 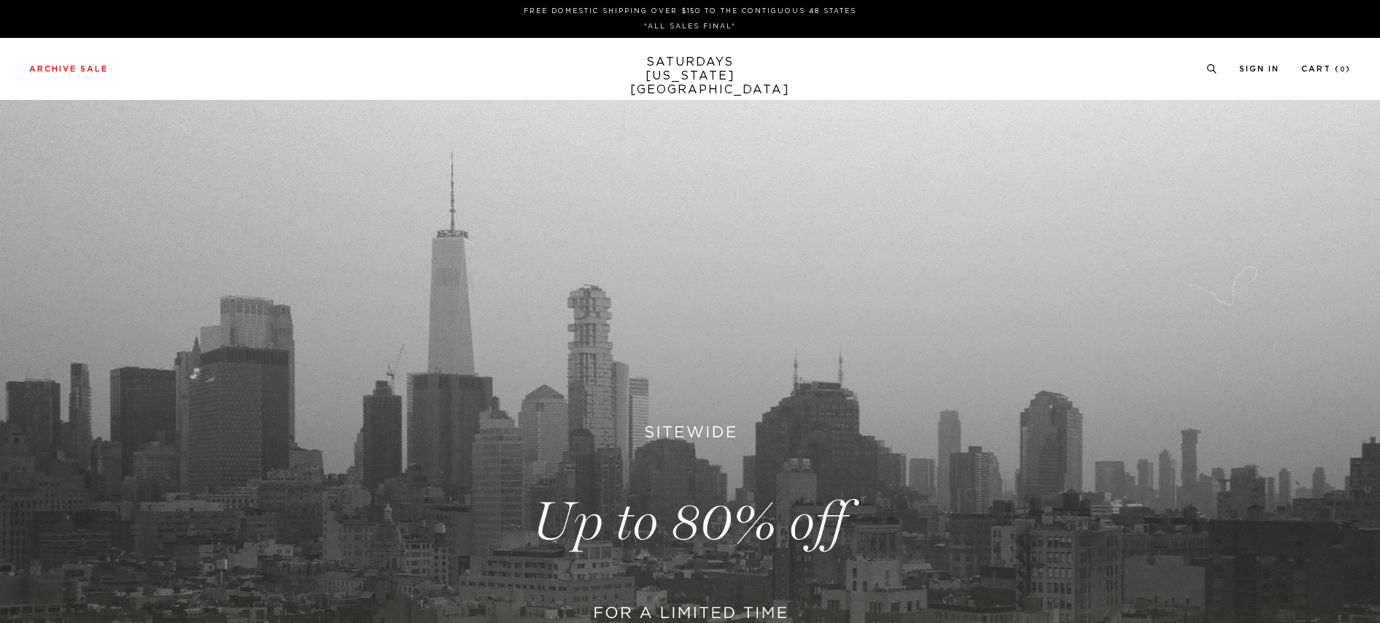 I want to click on p: FREE DOMESTIC SHIPPING OVER $150 TO THE CONTIGUOUS 48 STATES, so click(x=690, y=11).